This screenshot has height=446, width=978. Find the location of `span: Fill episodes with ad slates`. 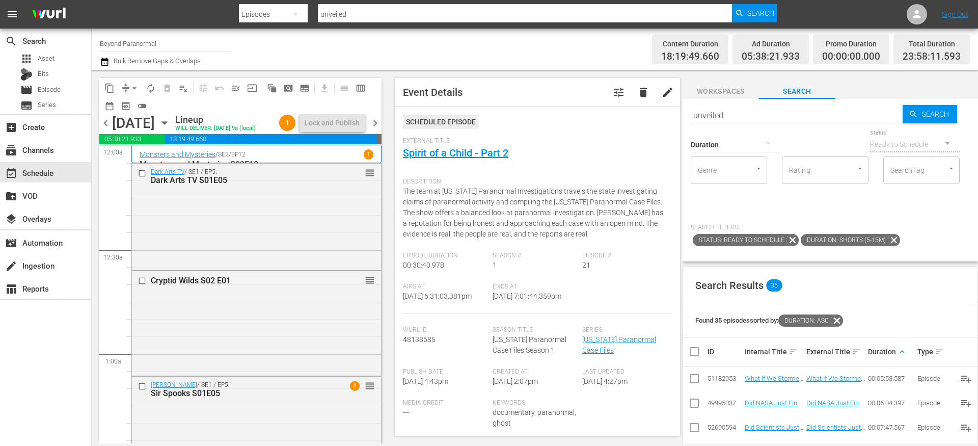

span: Fill episodes with ad slates is located at coordinates (236, 88).